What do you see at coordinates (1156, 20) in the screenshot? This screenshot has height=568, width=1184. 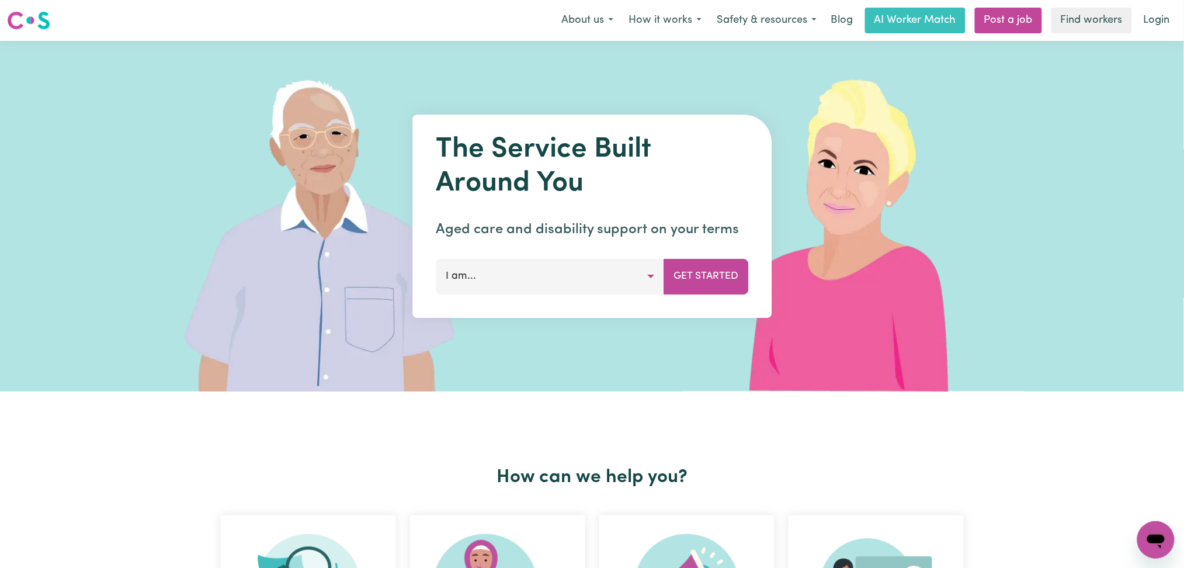 I see `a: Login` at bounding box center [1156, 20].